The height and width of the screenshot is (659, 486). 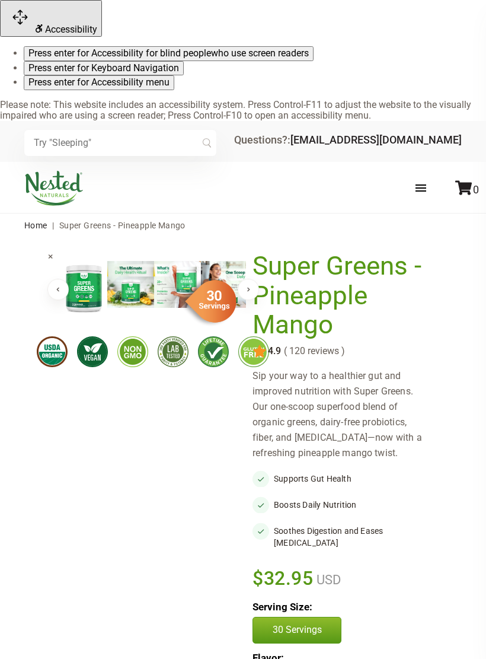 I want to click on li: Boosts Daily Nutrition, so click(x=345, y=504).